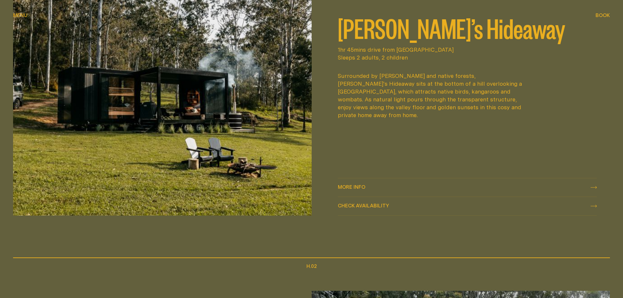  What do you see at coordinates (20, 15) in the screenshot?
I see `span: Menu` at bounding box center [20, 15].